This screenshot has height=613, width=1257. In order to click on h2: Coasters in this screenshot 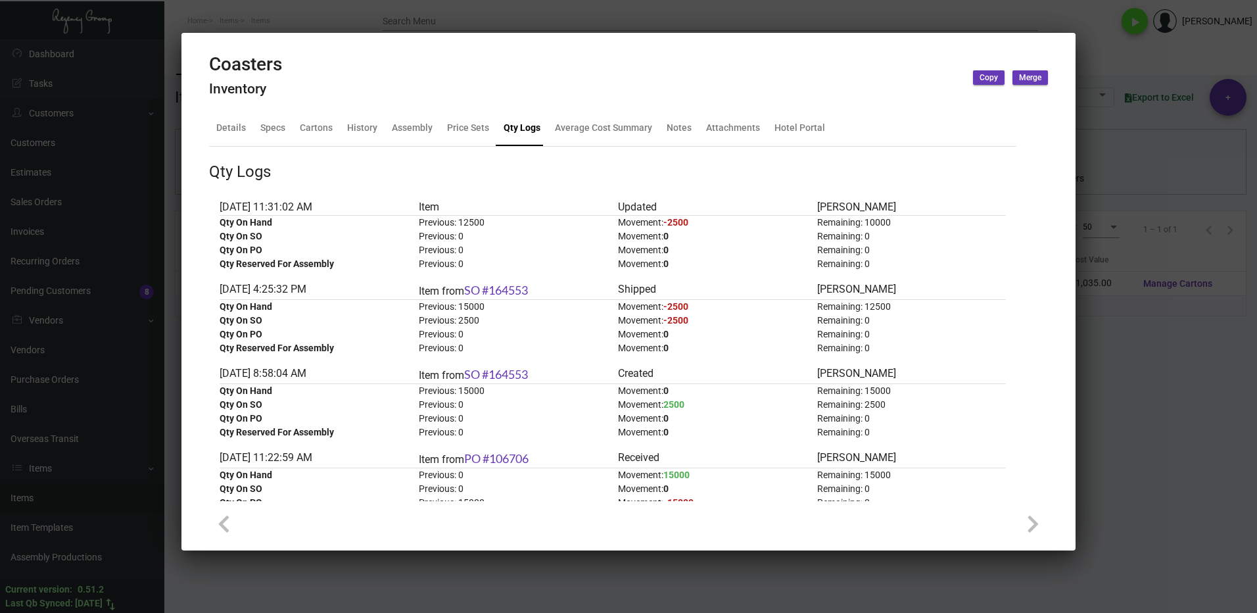, I will do `click(245, 64)`.